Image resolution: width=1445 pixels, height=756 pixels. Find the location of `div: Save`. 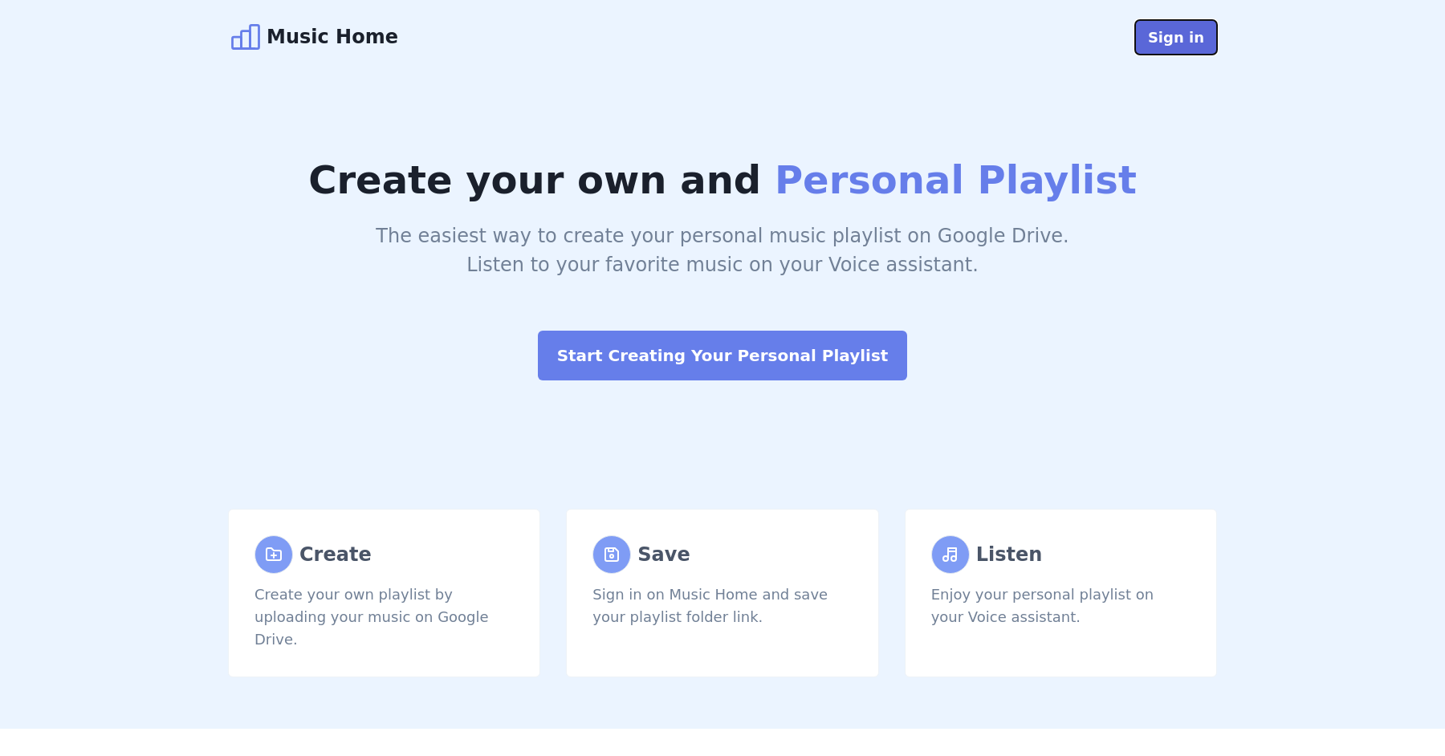

div: Save is located at coordinates (663, 555).